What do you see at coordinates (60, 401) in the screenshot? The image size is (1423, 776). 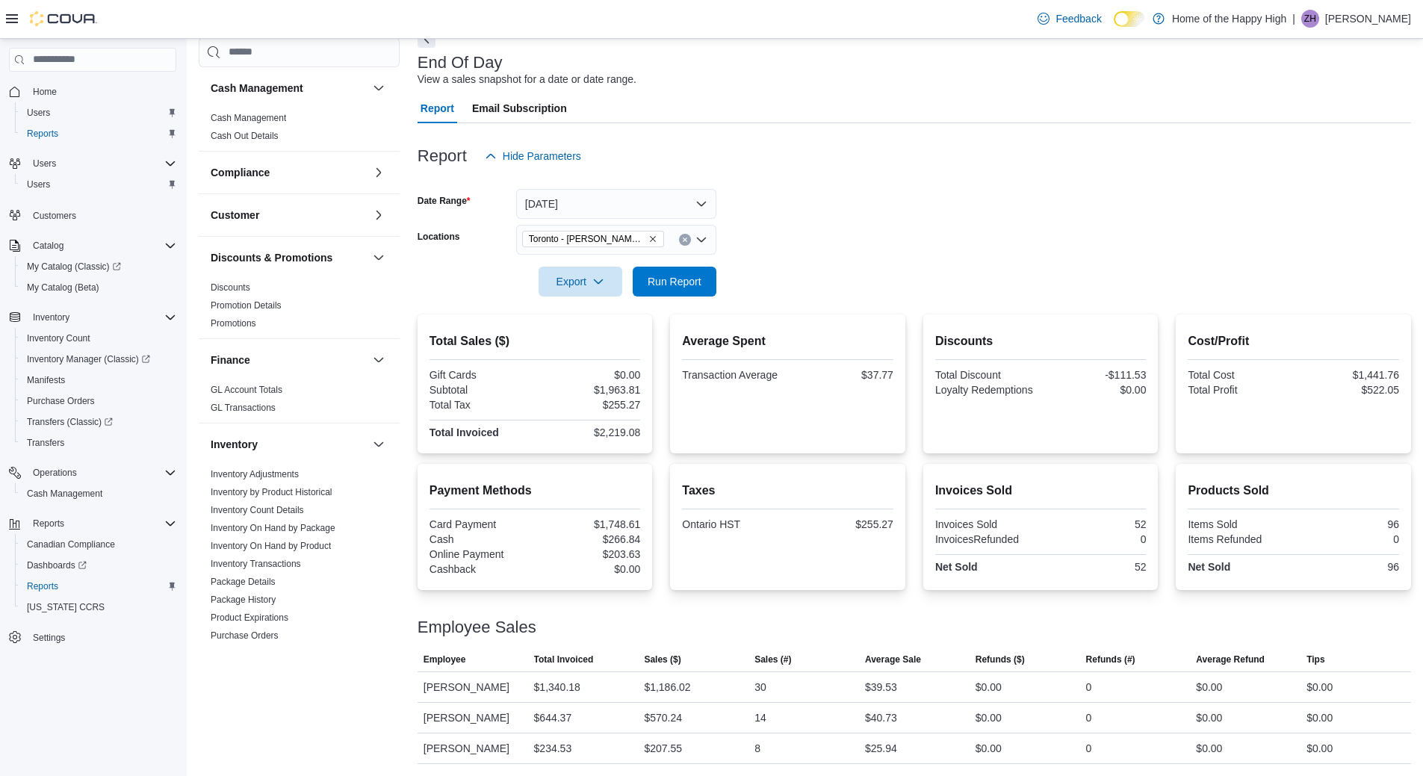 I see `a: Purchase Orders` at bounding box center [60, 401].